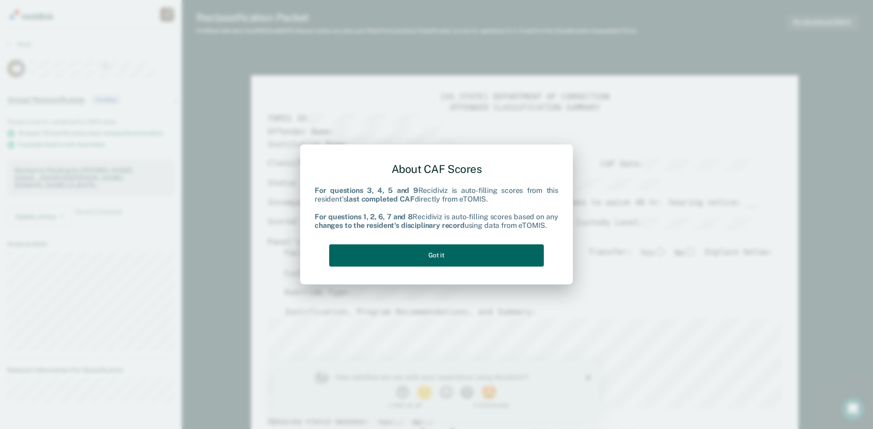 The height and width of the screenshot is (429, 873). Describe the element at coordinates (151, 31) in the screenshot. I see `button: 2` at that location.